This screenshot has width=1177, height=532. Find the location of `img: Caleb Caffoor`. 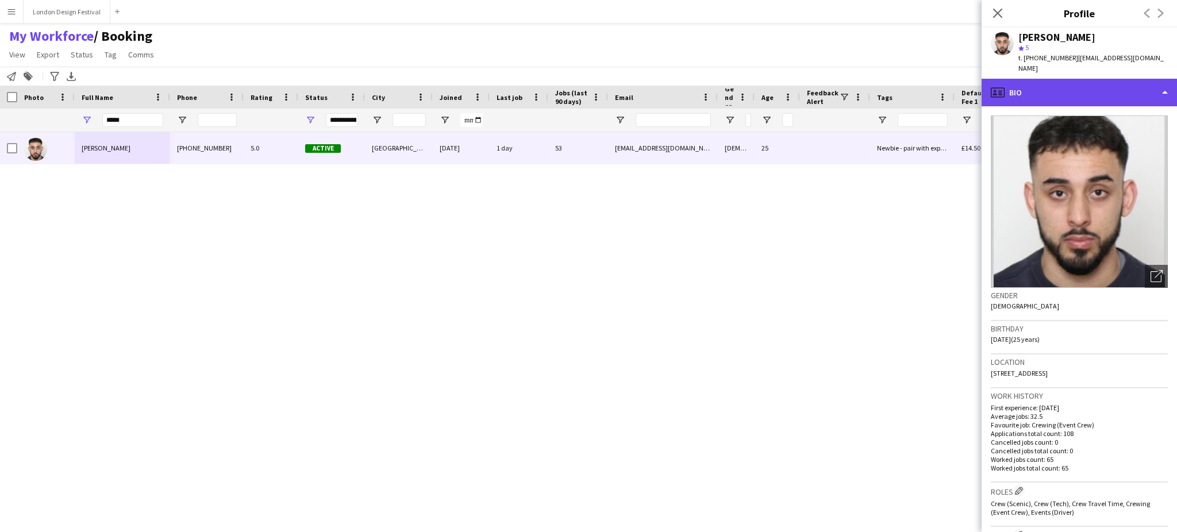

img: Caleb Caffoor is located at coordinates (36, 149).